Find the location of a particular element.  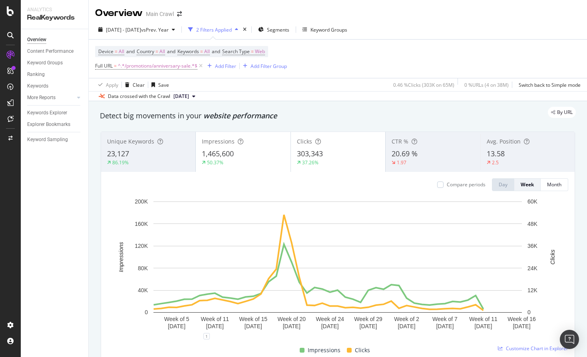

button: Week is located at coordinates (527, 184).